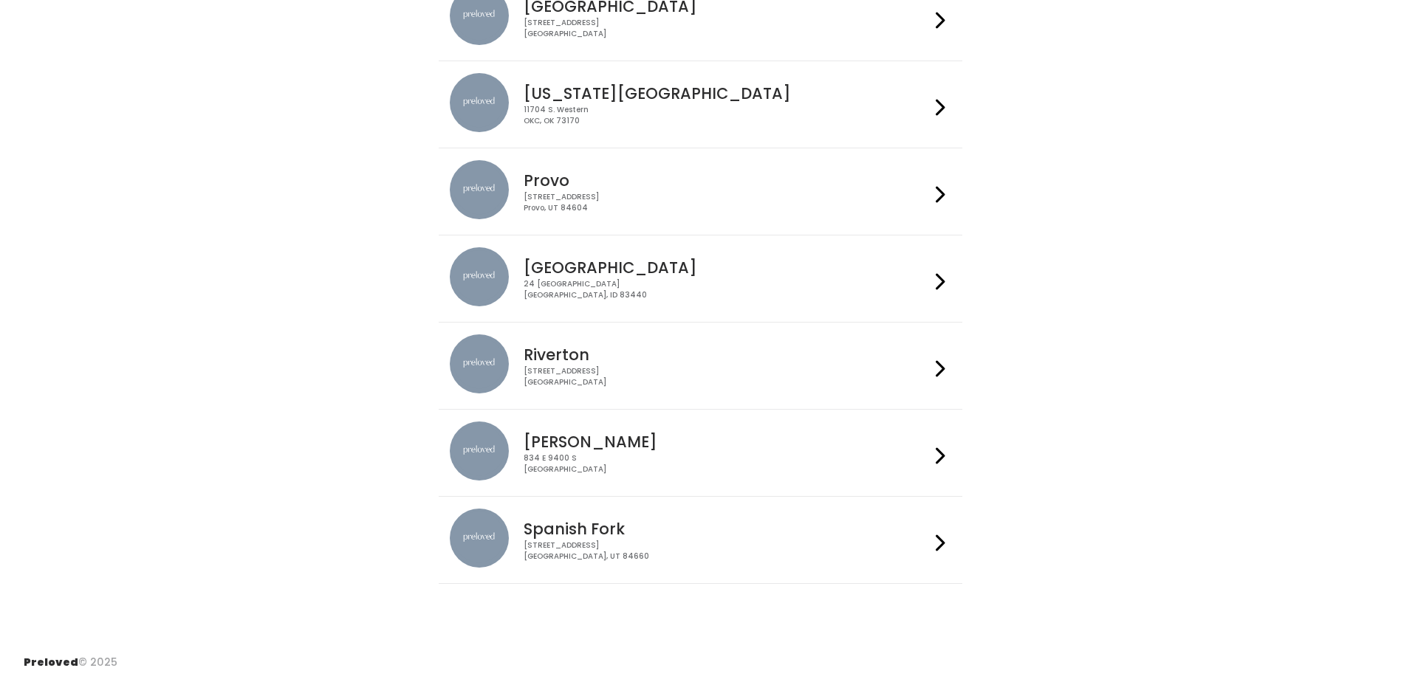 The width and height of the screenshot is (1401, 682). What do you see at coordinates (727, 354) in the screenshot?
I see `h4: Riverton` at bounding box center [727, 354].